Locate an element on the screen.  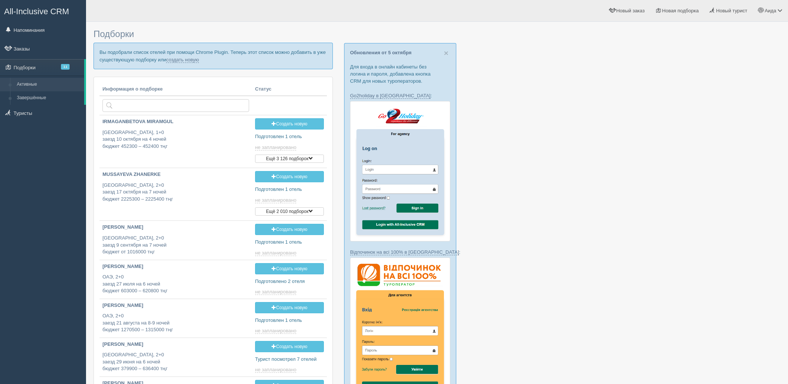
p: IRMAGANBETOVA MIRAMGUL is located at coordinates (176, 122).